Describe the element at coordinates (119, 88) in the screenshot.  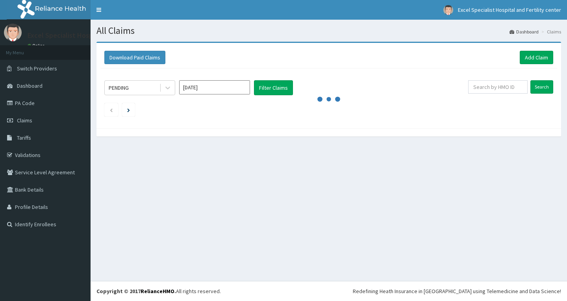
I see `div: PENDING` at that location.